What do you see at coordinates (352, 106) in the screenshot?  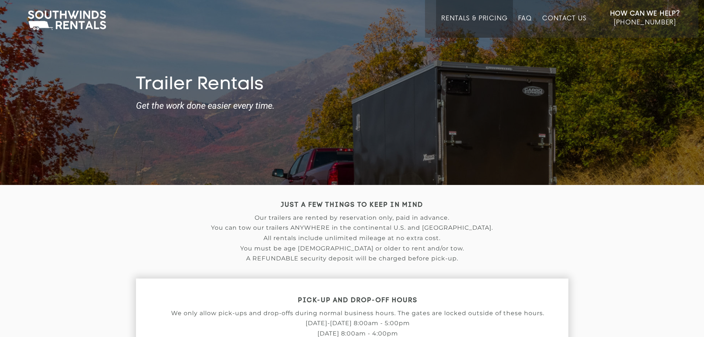 I see `strong: Get the work done easier every time.` at bounding box center [352, 106].